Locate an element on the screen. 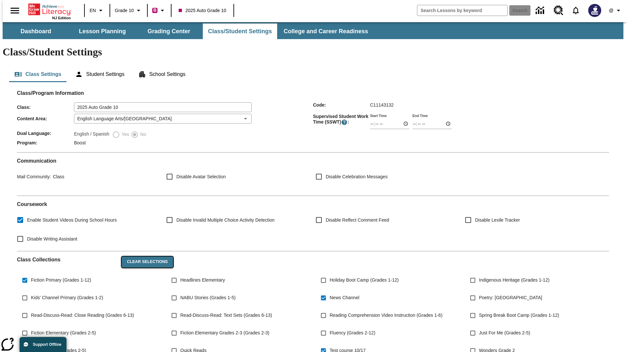 Image resolution: width=626 pixels, height=352 pixels. button: Profile/Settings is located at coordinates (615, 10).